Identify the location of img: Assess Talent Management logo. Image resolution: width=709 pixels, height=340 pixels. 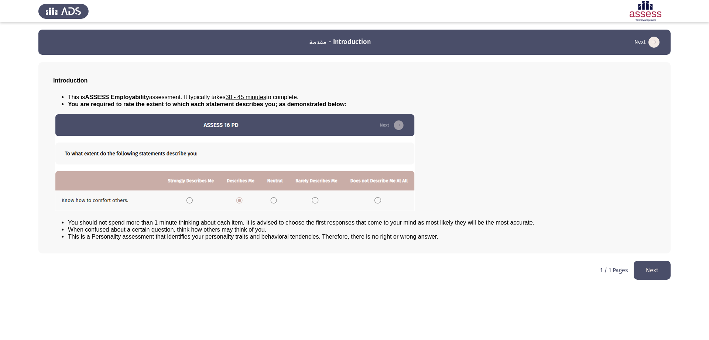
(64, 11).